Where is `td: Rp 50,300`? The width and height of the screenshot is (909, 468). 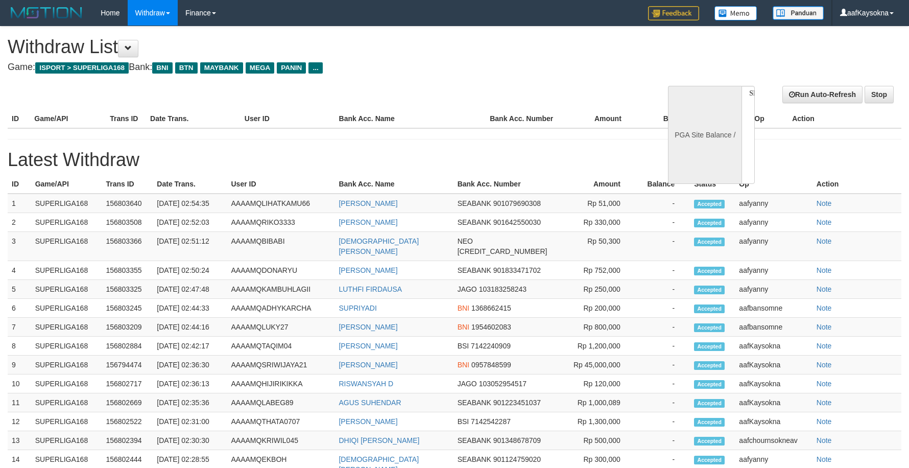 td: Rp 50,300 is located at coordinates (601, 246).